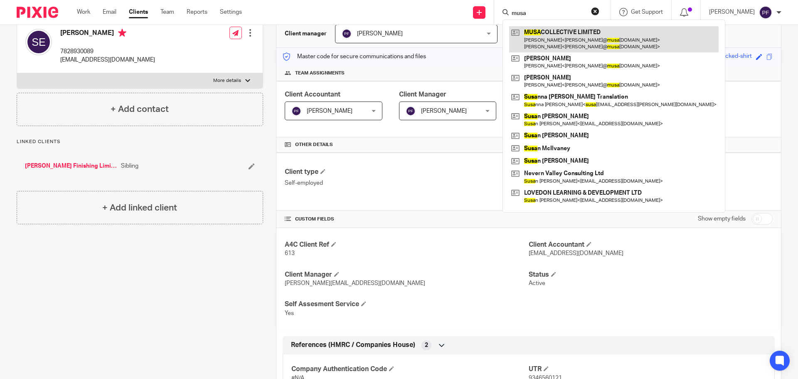  I want to click on p: Self-employed, so click(407, 183).